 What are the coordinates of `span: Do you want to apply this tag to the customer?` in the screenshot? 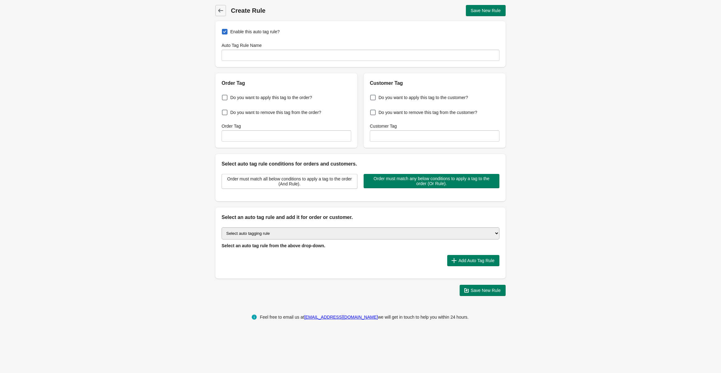 It's located at (423, 98).